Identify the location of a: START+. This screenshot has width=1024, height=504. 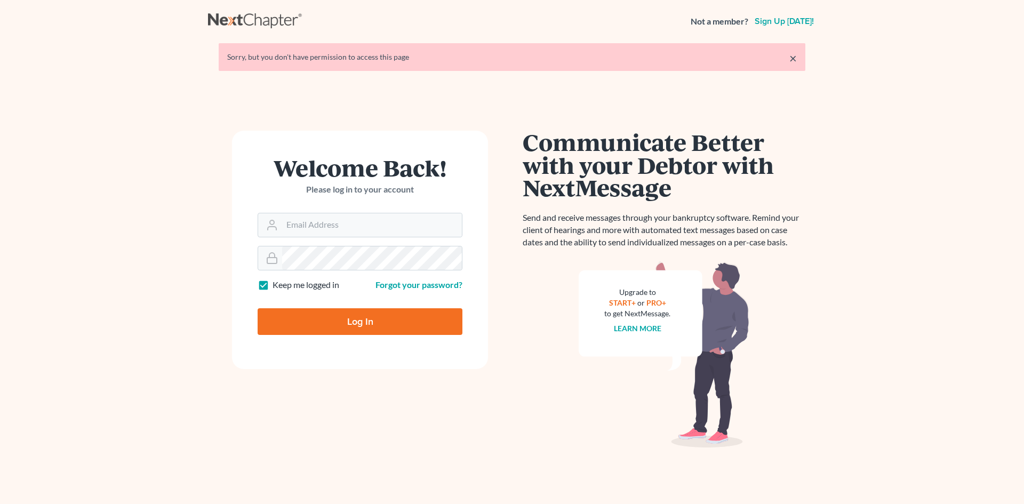
(622, 302).